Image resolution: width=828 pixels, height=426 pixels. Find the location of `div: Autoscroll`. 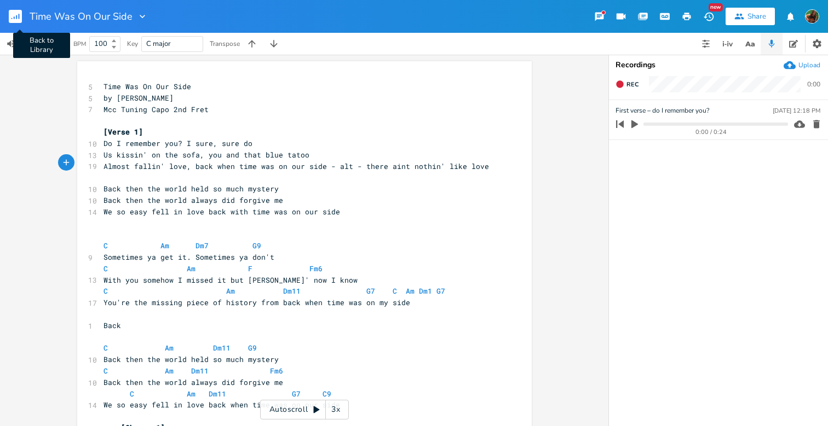

div: Autoscroll is located at coordinates (304, 410).